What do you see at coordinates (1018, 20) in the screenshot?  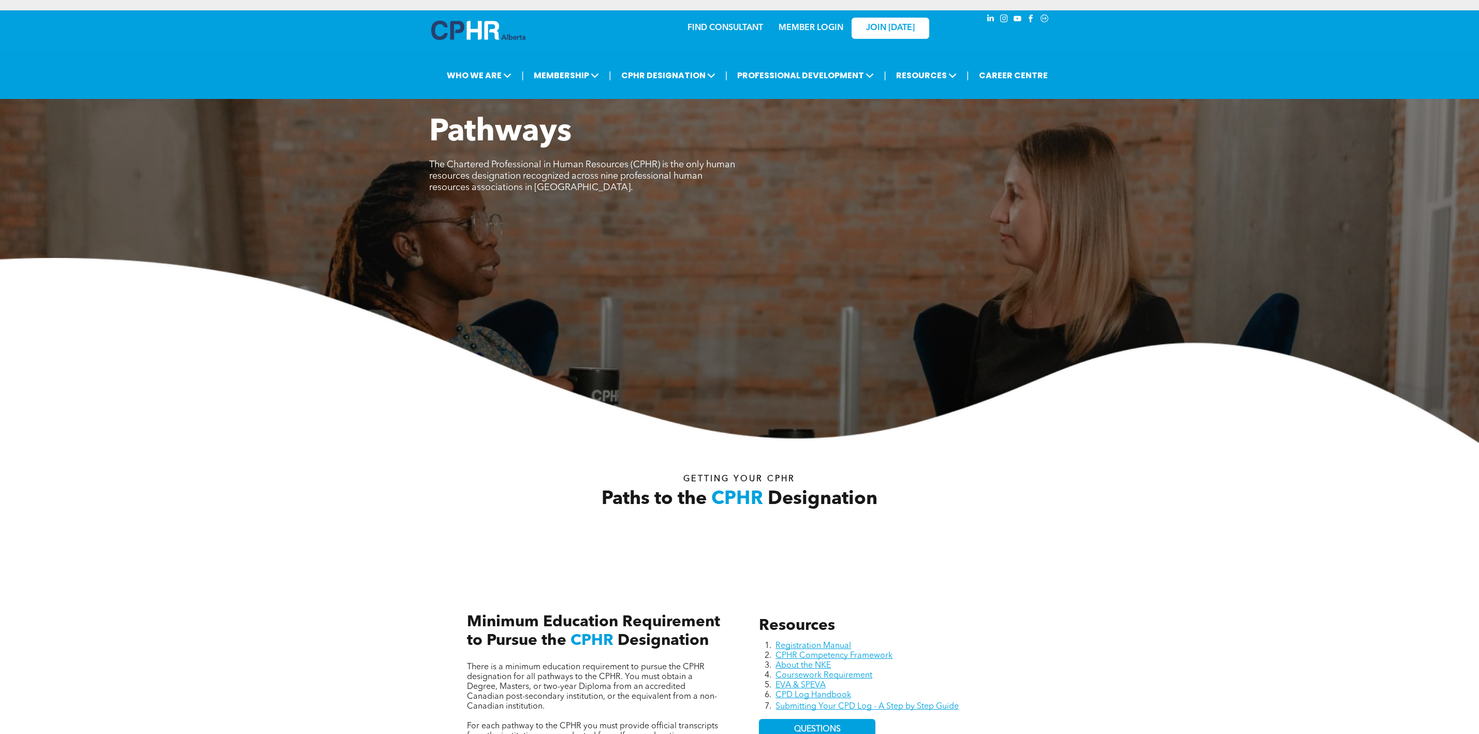 I see `a: youtube` at bounding box center [1018, 20].